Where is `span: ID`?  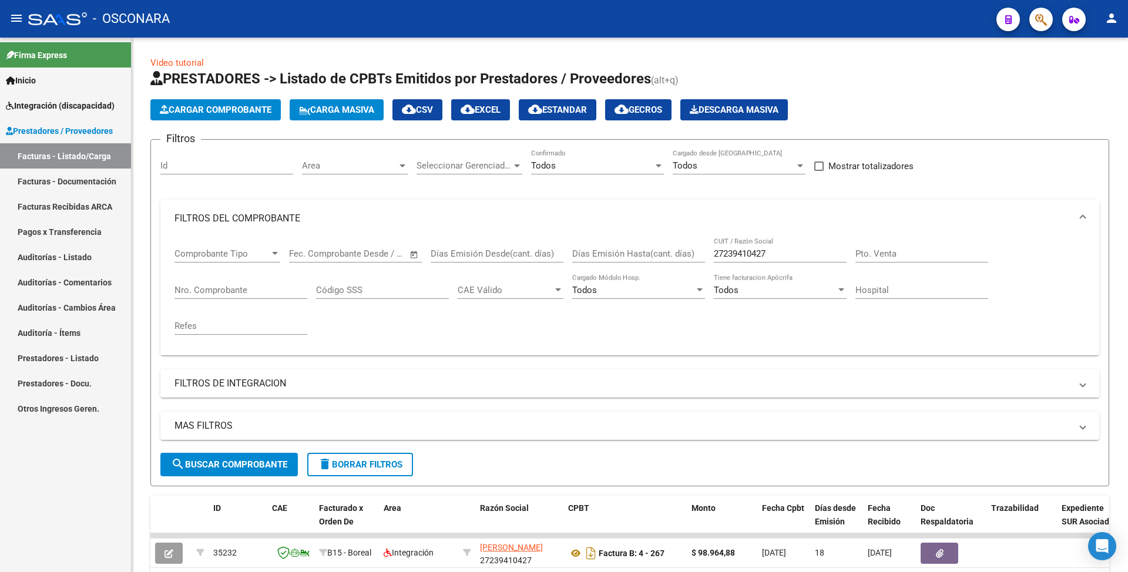
span: ID is located at coordinates (217, 508).